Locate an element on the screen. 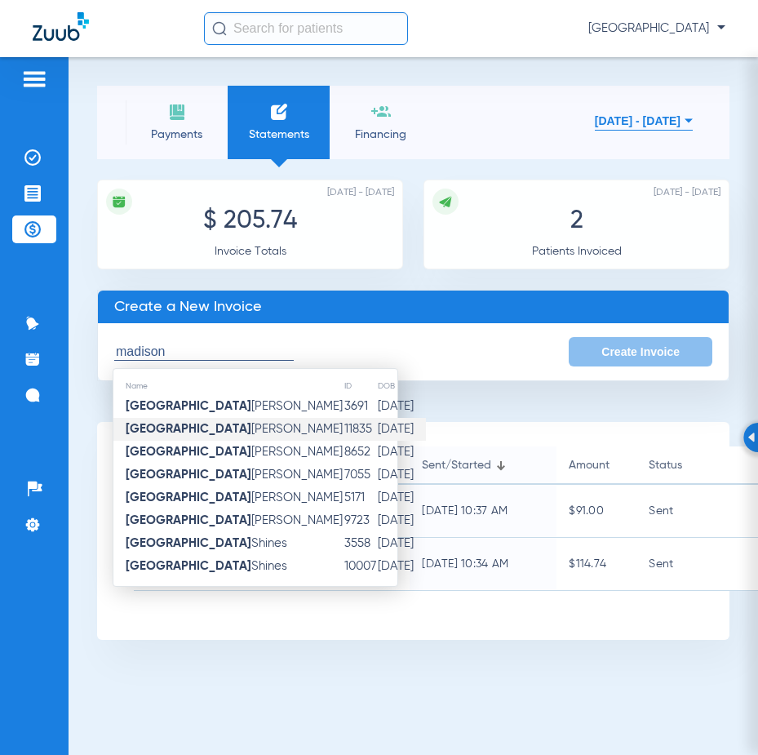 The width and height of the screenshot is (758, 755). span: Financing is located at coordinates (380, 135).